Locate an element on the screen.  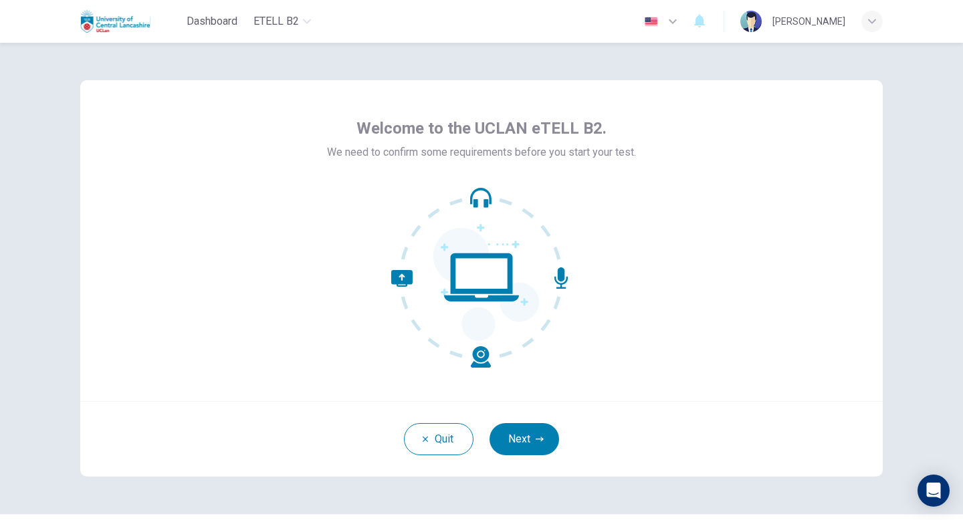
button: eTELL B2 is located at coordinates (282, 21).